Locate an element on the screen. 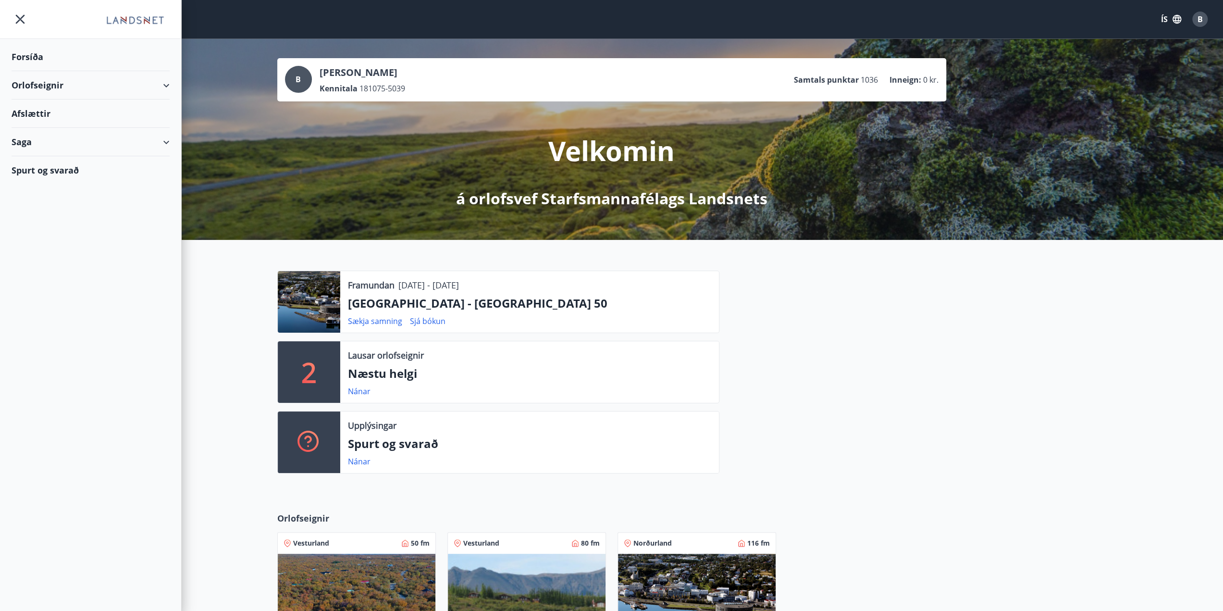 The image size is (1223, 611). p: Upplýsingar is located at coordinates (372, 425).